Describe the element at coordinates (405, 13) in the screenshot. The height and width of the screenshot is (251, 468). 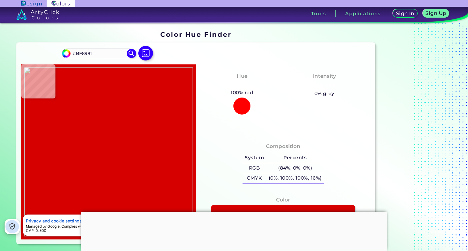
I see `a: Sign In` at that location.